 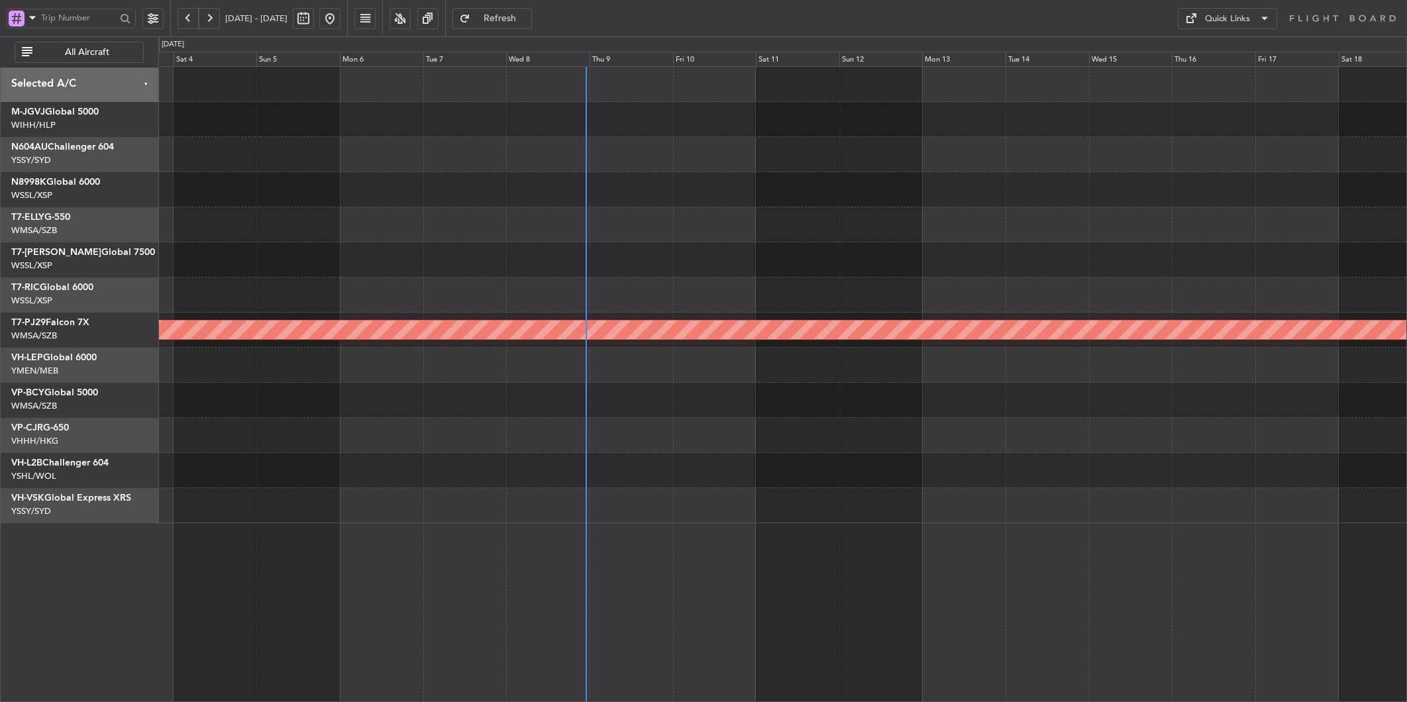 What do you see at coordinates (1131, 60) in the screenshot?
I see `div: Wed 15` at bounding box center [1131, 60].